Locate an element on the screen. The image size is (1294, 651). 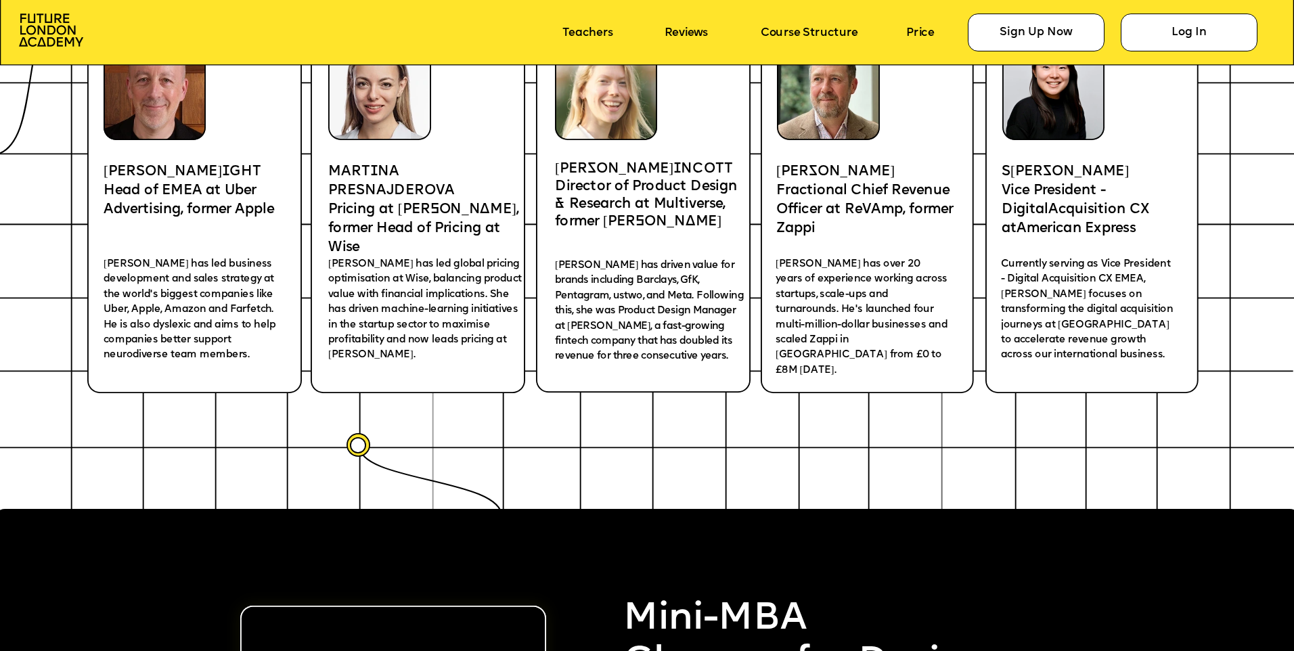
a: Reviews is located at coordinates (686, 32).